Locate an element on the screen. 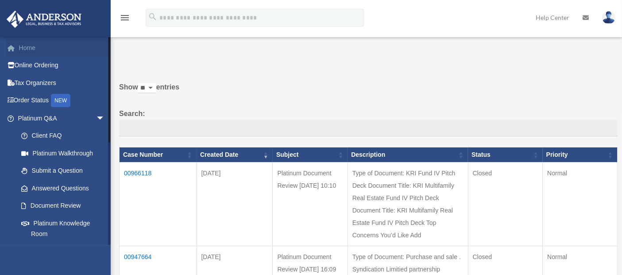  a: Document Review is located at coordinates (63, 206).